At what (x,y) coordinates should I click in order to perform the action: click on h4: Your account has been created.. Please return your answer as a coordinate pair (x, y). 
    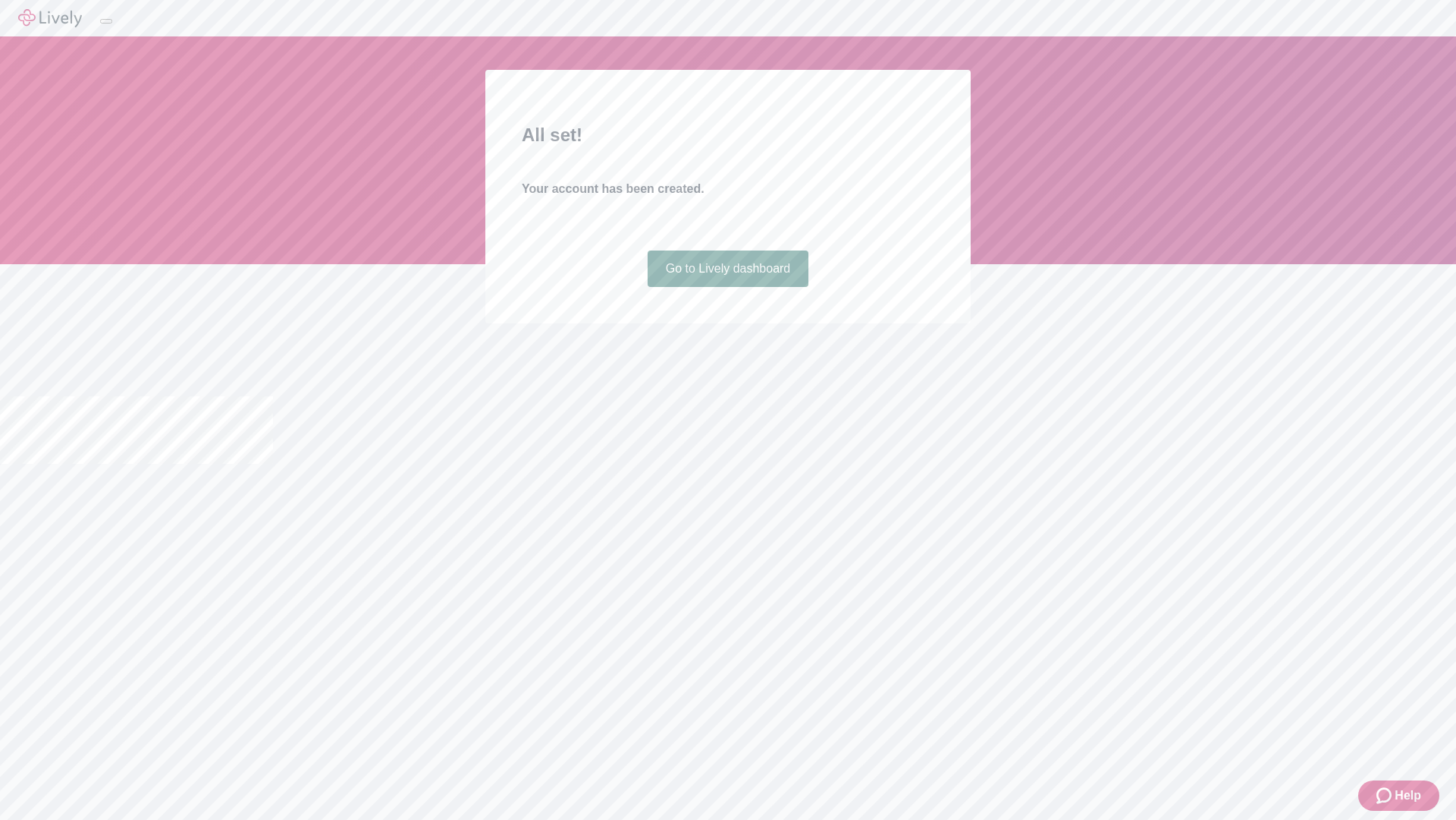
    Looking at the image, I should click on (728, 189).